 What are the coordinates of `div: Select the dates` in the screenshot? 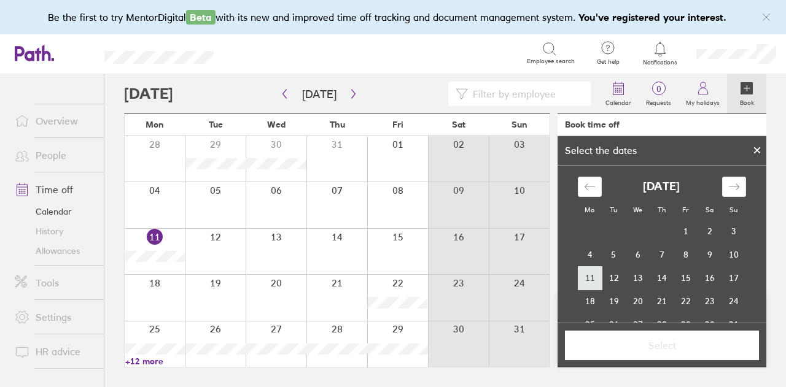 It's located at (600, 150).